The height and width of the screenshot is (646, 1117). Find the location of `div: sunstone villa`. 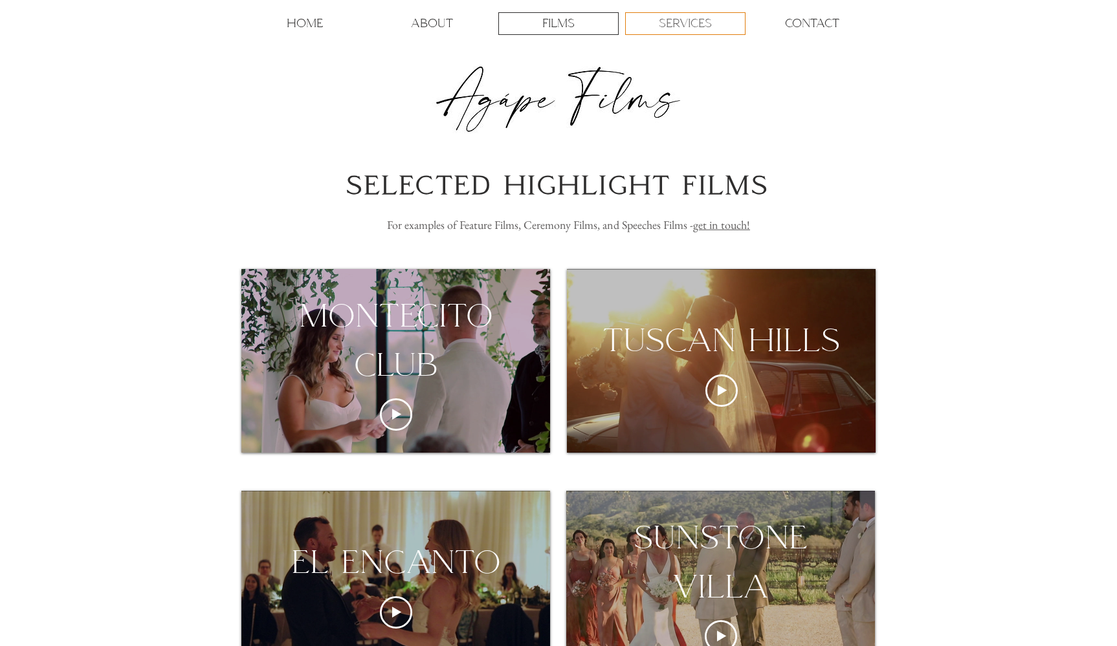

div: sunstone villa is located at coordinates (720, 562).